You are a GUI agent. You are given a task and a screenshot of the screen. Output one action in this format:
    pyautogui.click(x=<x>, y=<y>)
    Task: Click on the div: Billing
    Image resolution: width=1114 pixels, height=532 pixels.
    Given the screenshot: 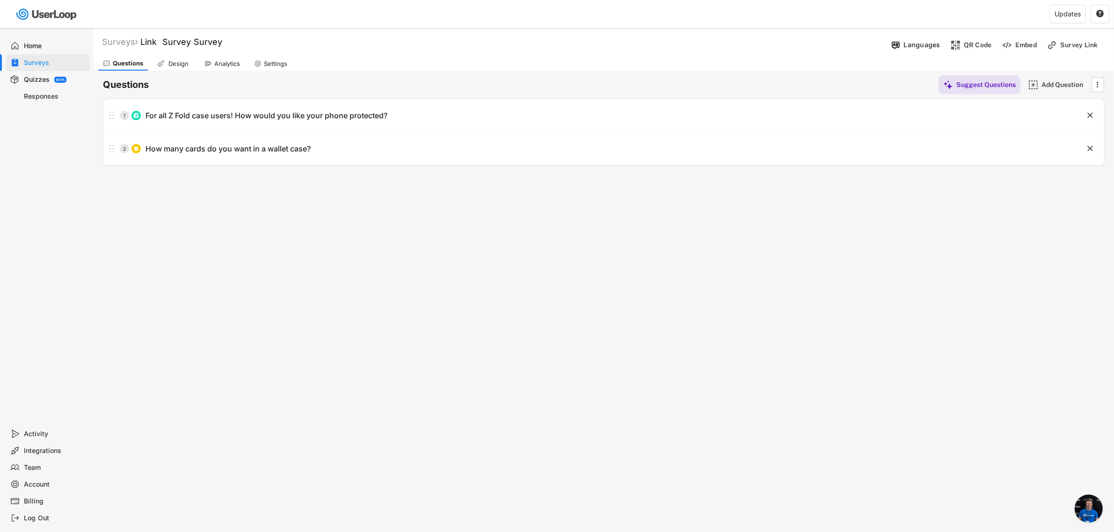 What is the action you would take?
    pyautogui.click(x=55, y=501)
    